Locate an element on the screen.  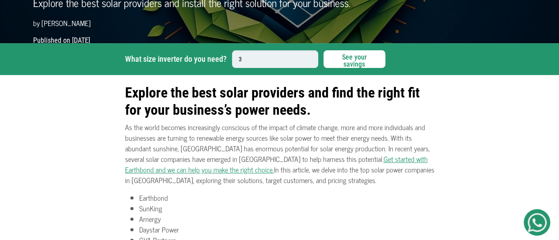
li: SunKing is located at coordinates (287, 208).